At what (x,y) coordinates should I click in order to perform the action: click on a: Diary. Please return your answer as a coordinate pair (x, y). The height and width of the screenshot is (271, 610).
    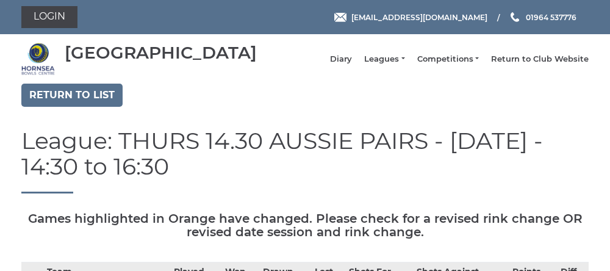
    Looking at the image, I should click on (341, 59).